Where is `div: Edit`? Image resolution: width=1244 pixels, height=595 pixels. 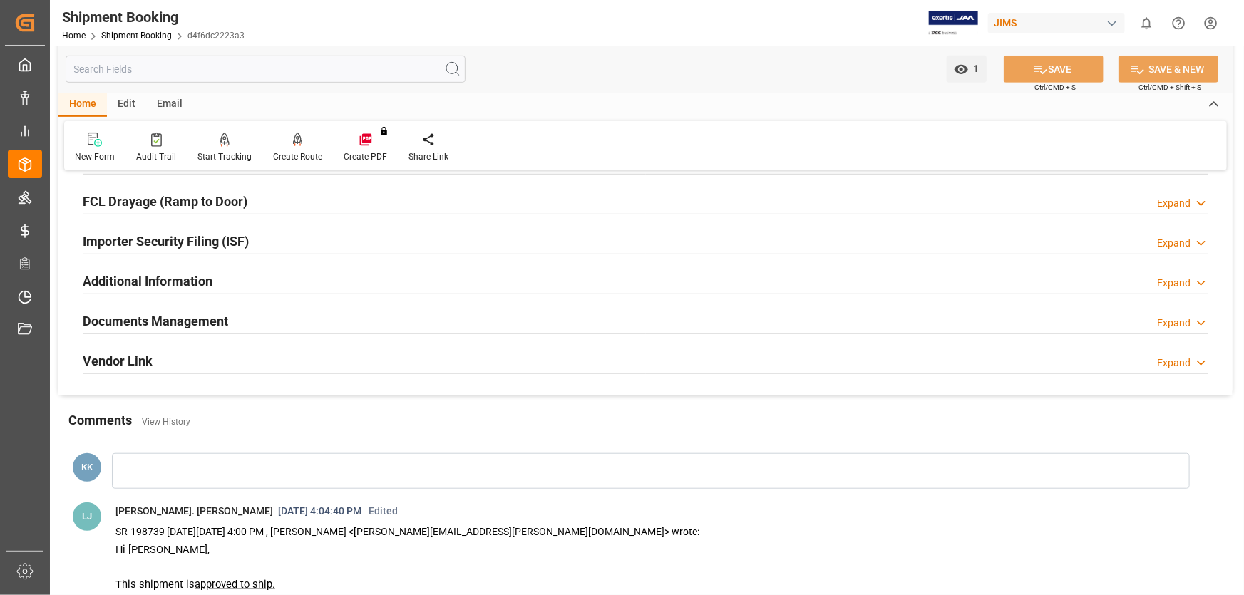
div: Edit is located at coordinates (126, 105).